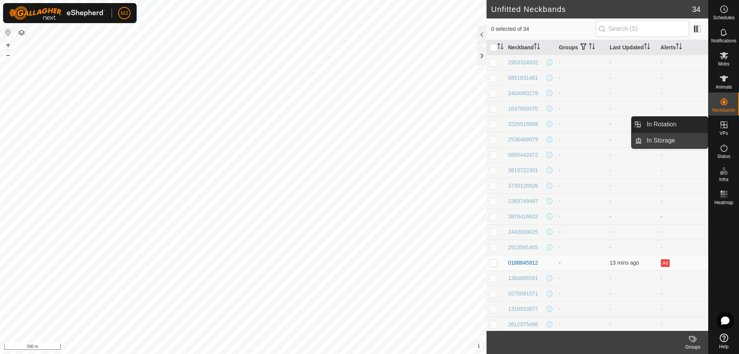 This screenshot has width=739, height=354. Describe the element at coordinates (683, 47) in the screenshot. I see `th: Alerts` at that location.